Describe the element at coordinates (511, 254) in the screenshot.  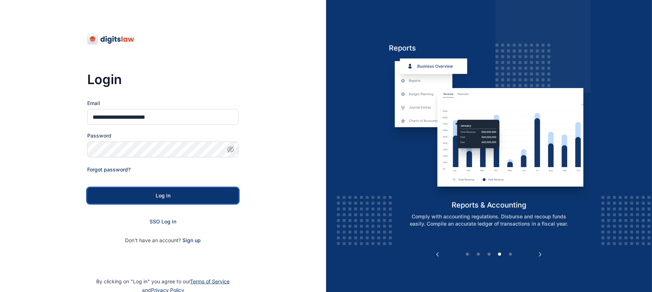
I see `button: 5` at that location.